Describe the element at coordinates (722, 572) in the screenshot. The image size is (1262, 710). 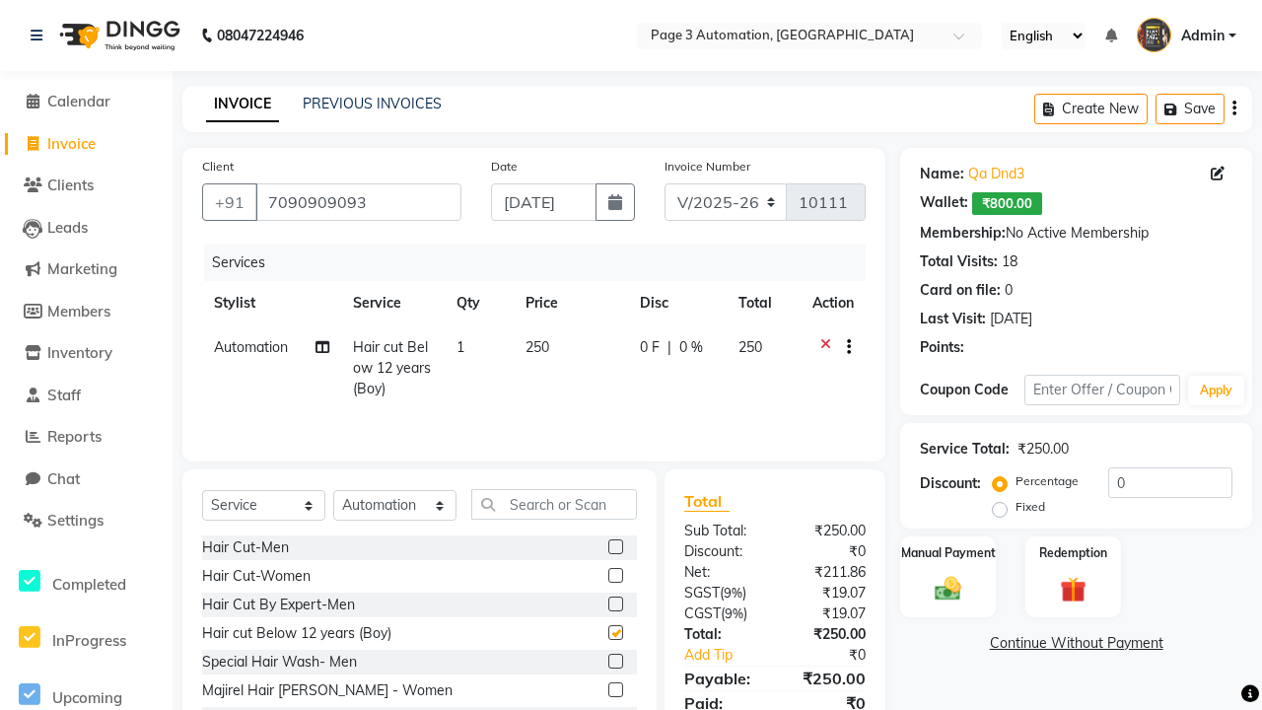
I see `div: Net:` at that location.